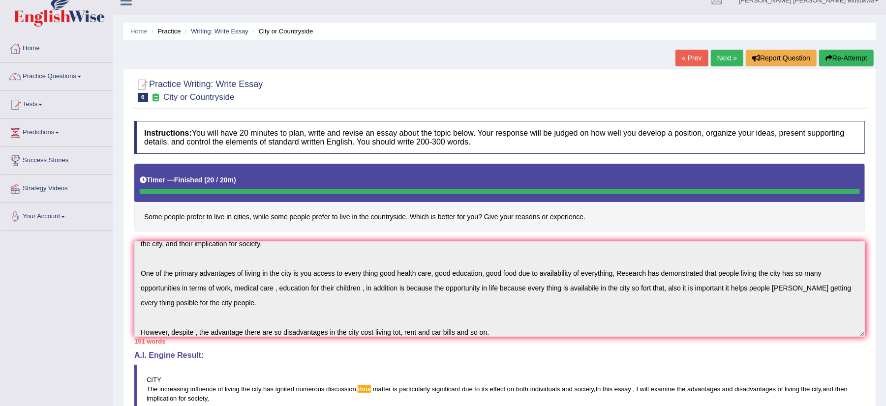 This screenshot has height=406, width=886. Describe the element at coordinates (645, 389) in the screenshot. I see `span: will` at that location.